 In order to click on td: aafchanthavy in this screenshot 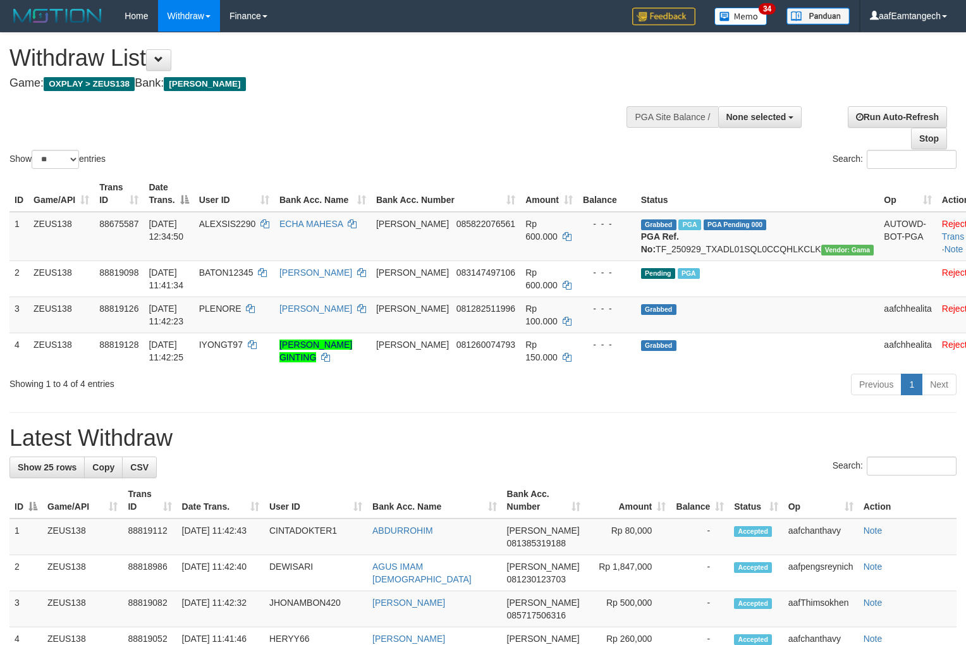, I will do `click(821, 537)`.